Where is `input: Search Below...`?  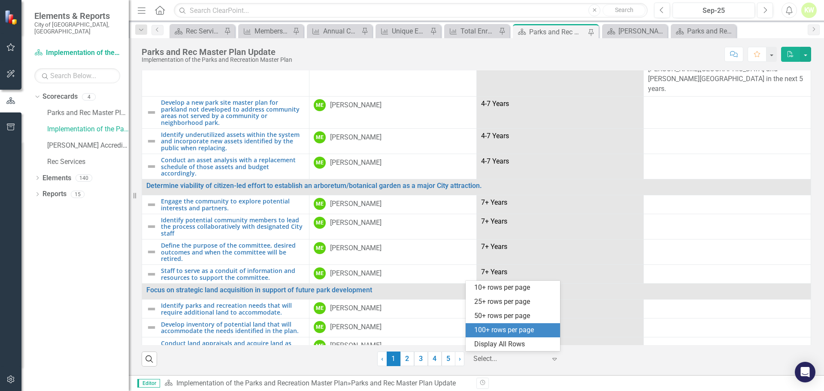 input: Search Below... is located at coordinates (77, 76).